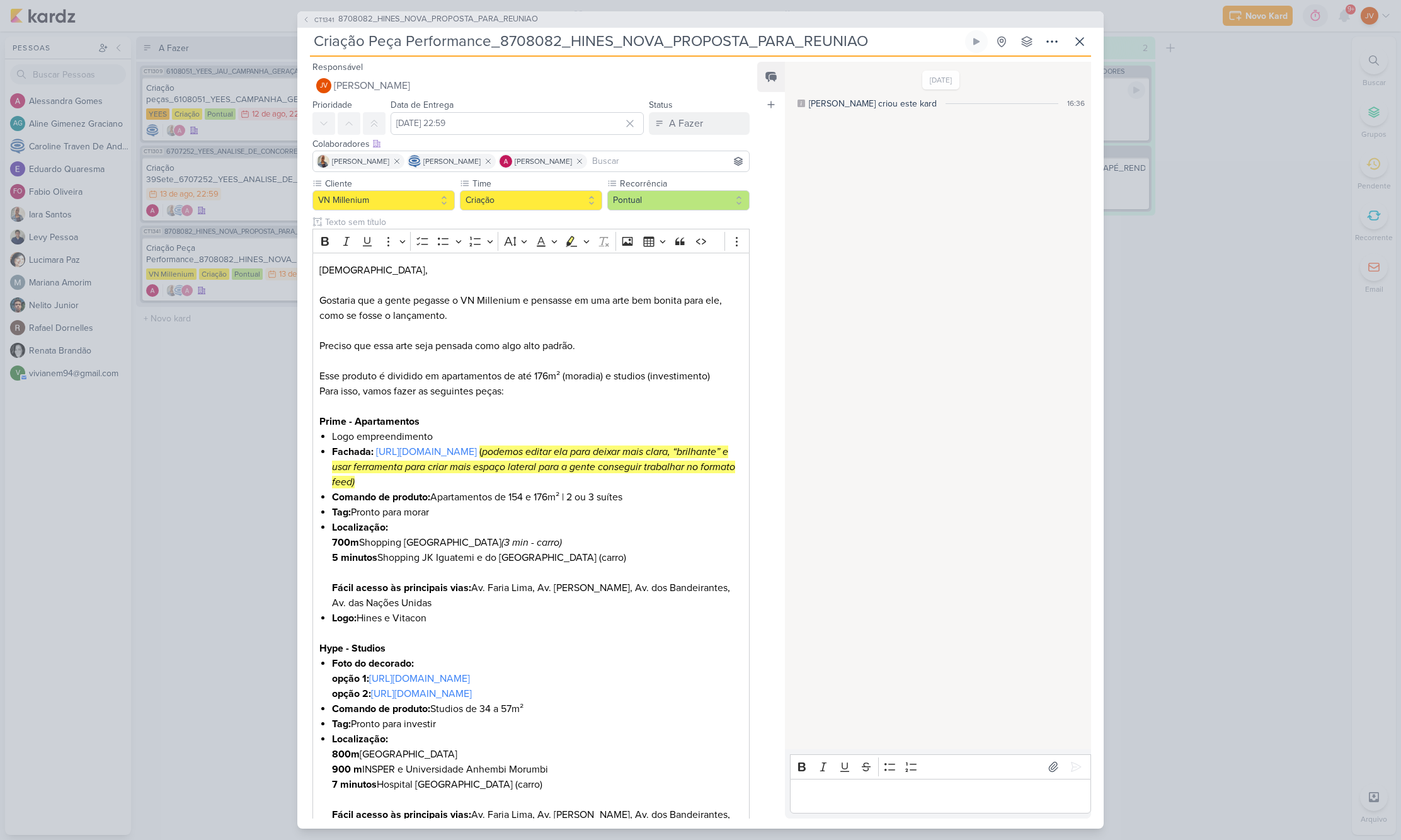 The image size is (1401, 840). Describe the element at coordinates (439, 769) in the screenshot. I see `span: INSPER e Universidade Anhembi Morumbi` at that location.